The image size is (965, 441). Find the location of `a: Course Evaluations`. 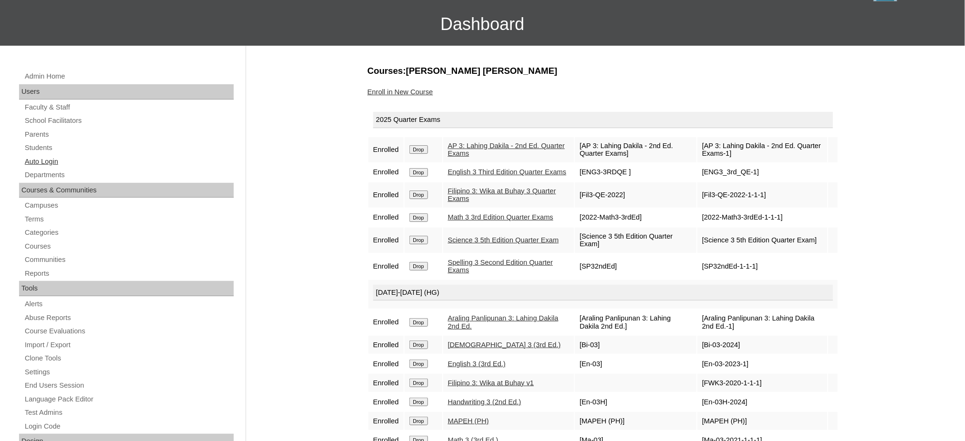

a: Course Evaluations is located at coordinates (128, 331).